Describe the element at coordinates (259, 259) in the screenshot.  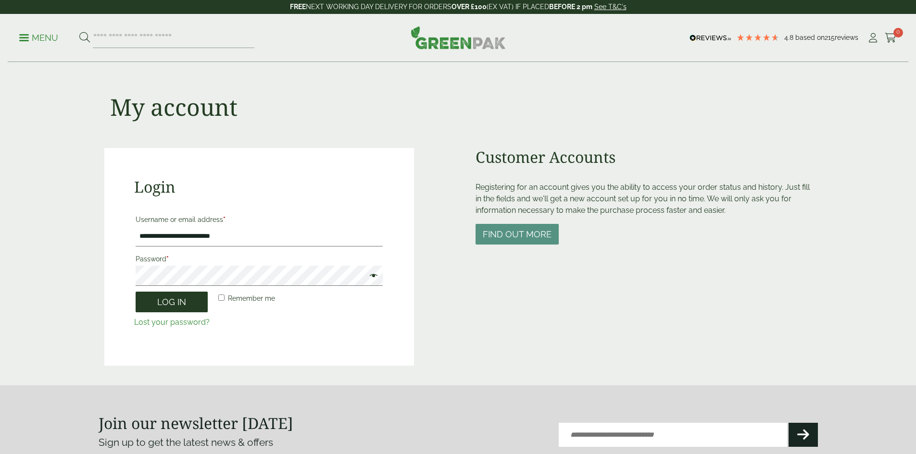
I see `label: Password` at that location.